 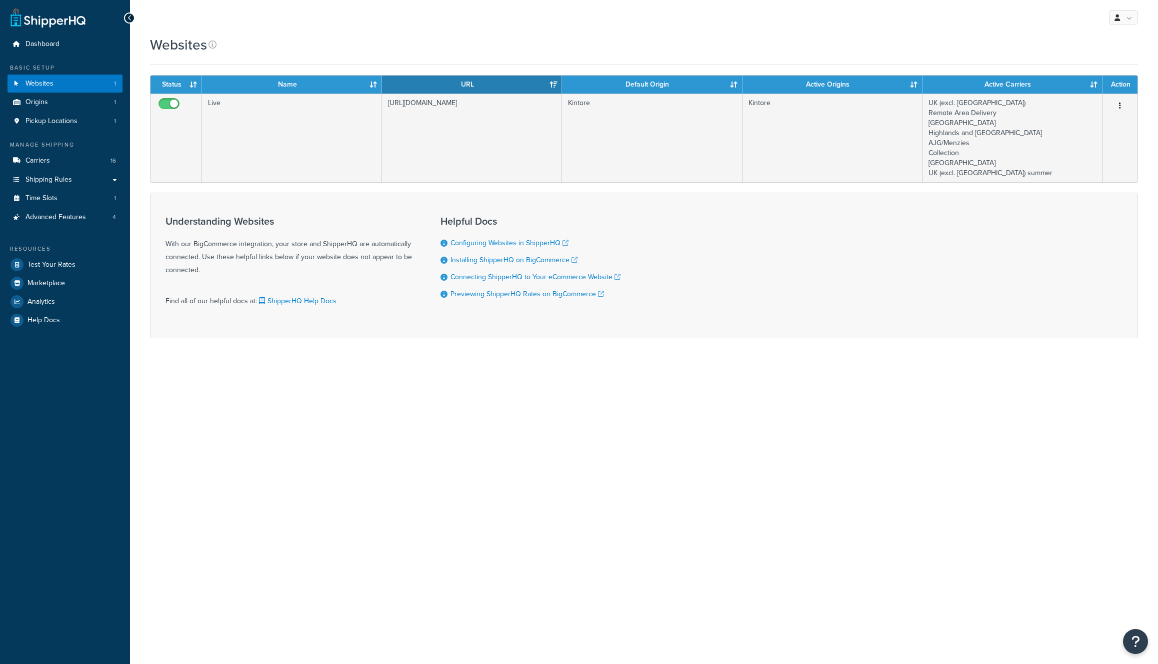 I want to click on span: Dashboard, so click(x=43, y=44).